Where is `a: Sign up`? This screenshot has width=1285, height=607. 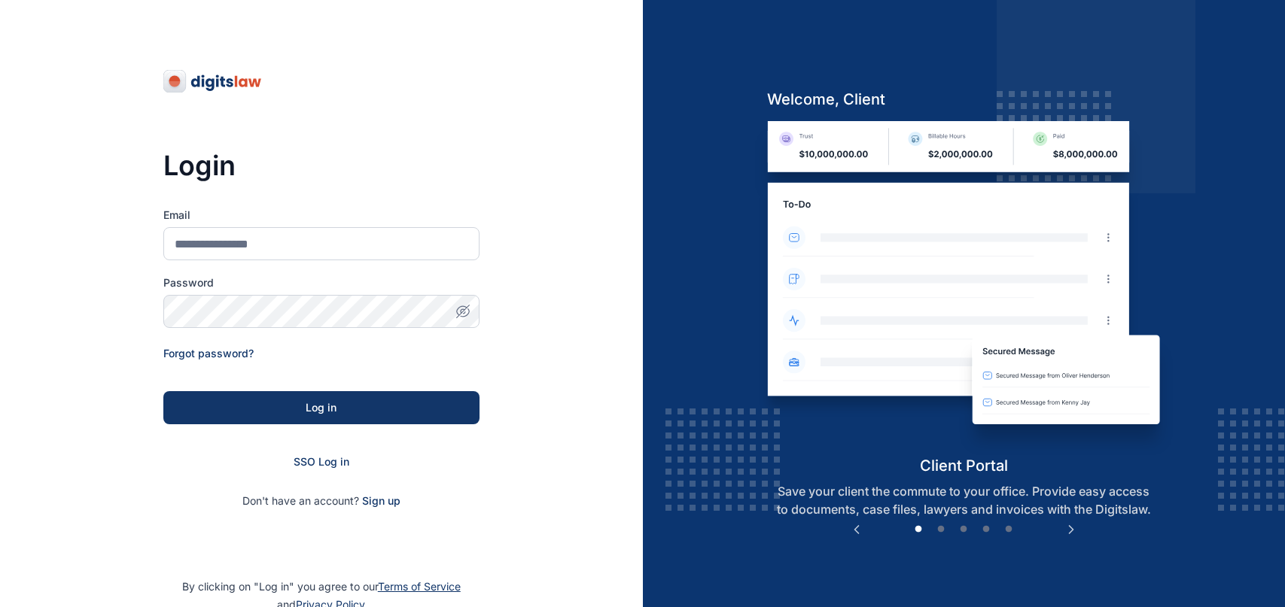
a: Sign up is located at coordinates (381, 501).